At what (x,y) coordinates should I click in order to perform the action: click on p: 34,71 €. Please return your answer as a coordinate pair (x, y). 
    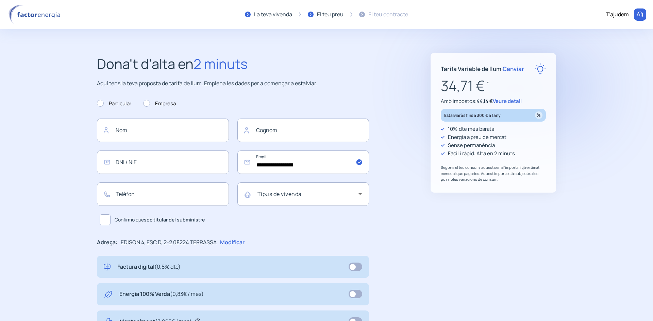
    Looking at the image, I should click on (493, 86).